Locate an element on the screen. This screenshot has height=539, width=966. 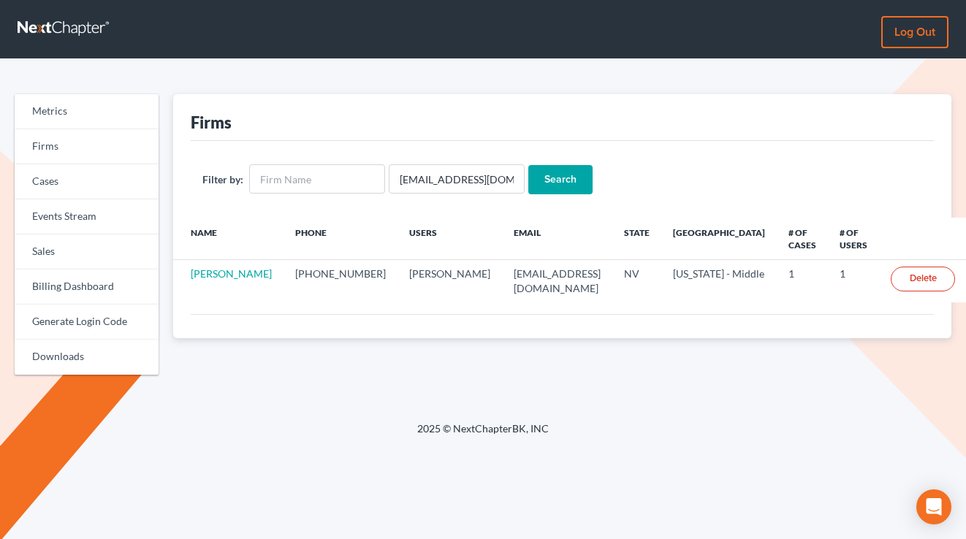
a: Events Stream is located at coordinates (86, 217).